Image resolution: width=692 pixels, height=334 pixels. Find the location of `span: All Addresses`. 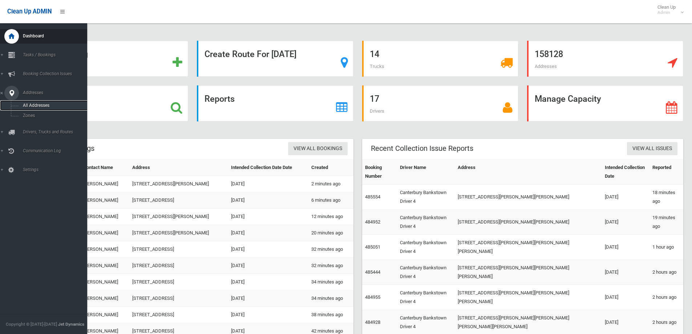

span: All Addresses is located at coordinates (53, 105).